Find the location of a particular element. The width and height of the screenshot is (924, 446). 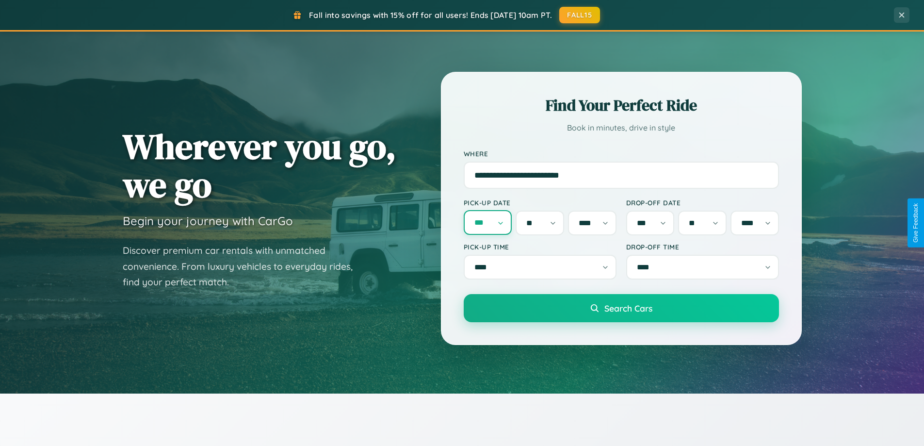

button: Search Cars is located at coordinates (621, 308).